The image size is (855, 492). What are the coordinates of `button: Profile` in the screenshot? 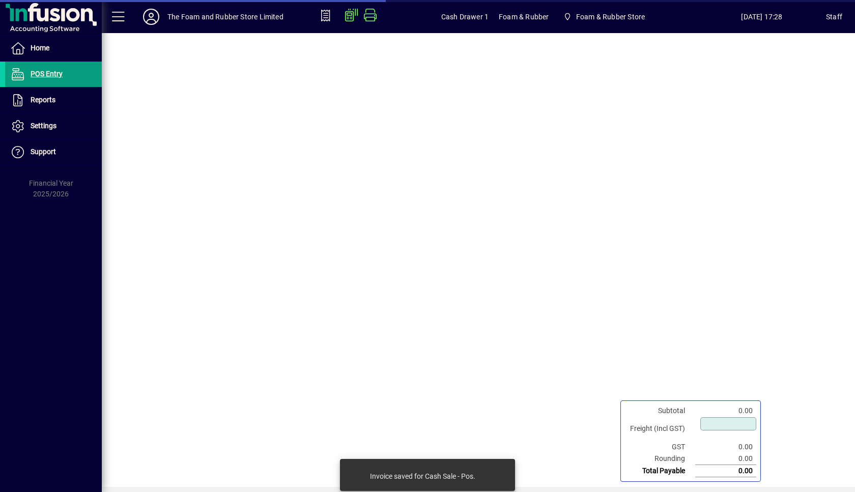 It's located at (151, 17).